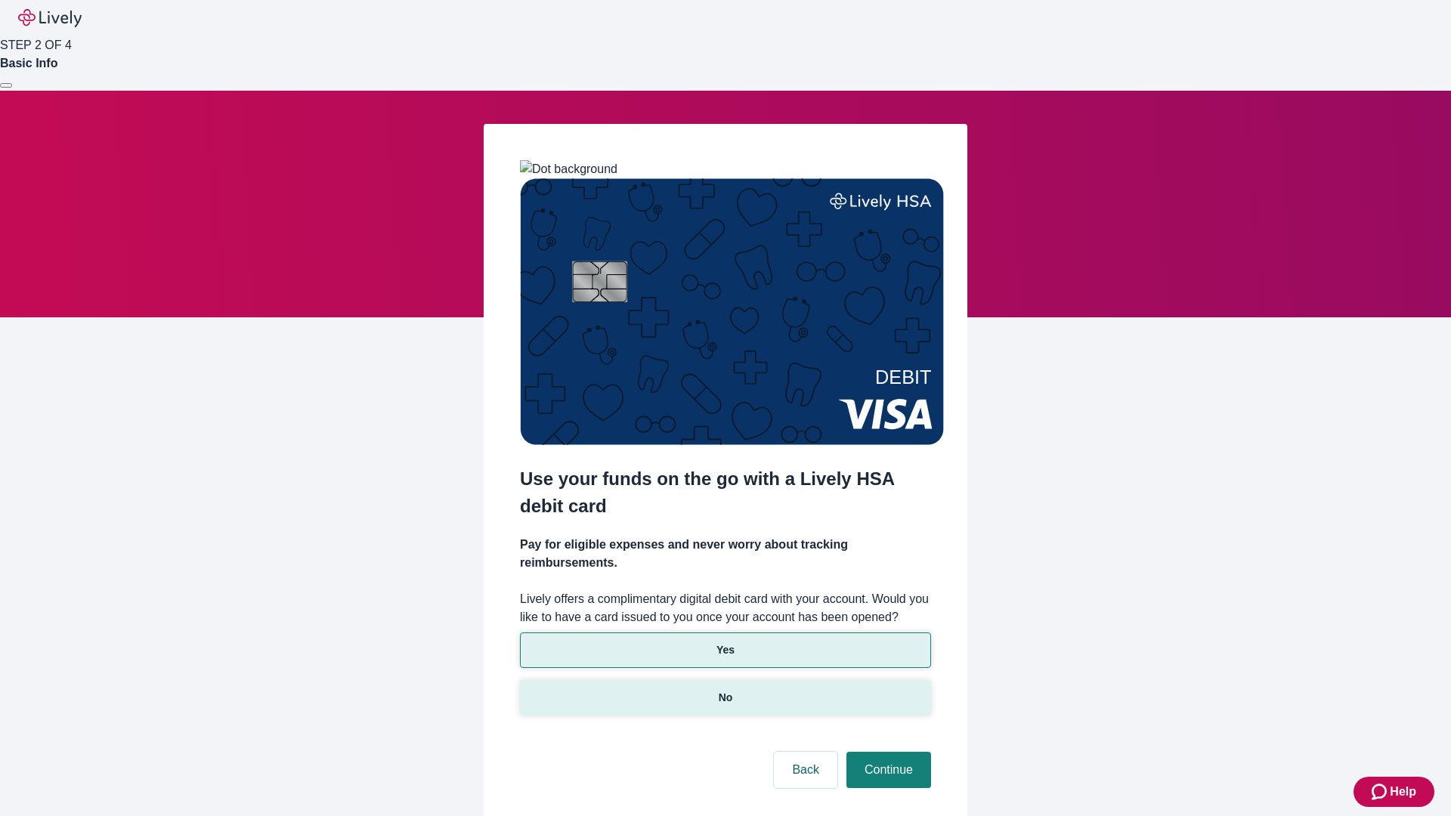 The width and height of the screenshot is (1451, 816). Describe the element at coordinates (806, 770) in the screenshot. I see `button: Back` at that location.